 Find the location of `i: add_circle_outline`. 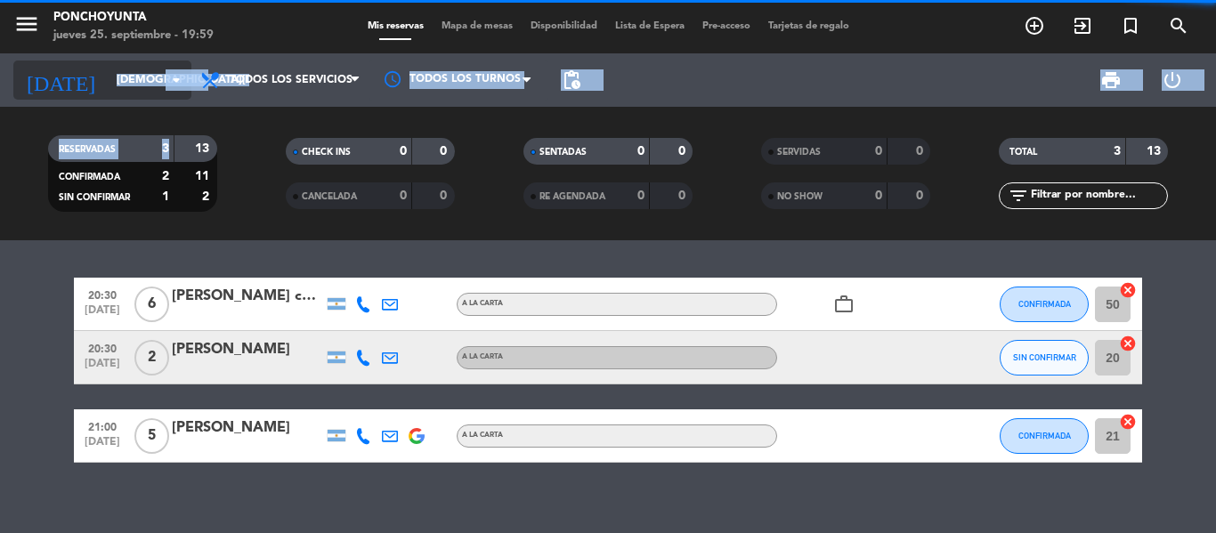

i: add_circle_outline is located at coordinates (1034, 26).